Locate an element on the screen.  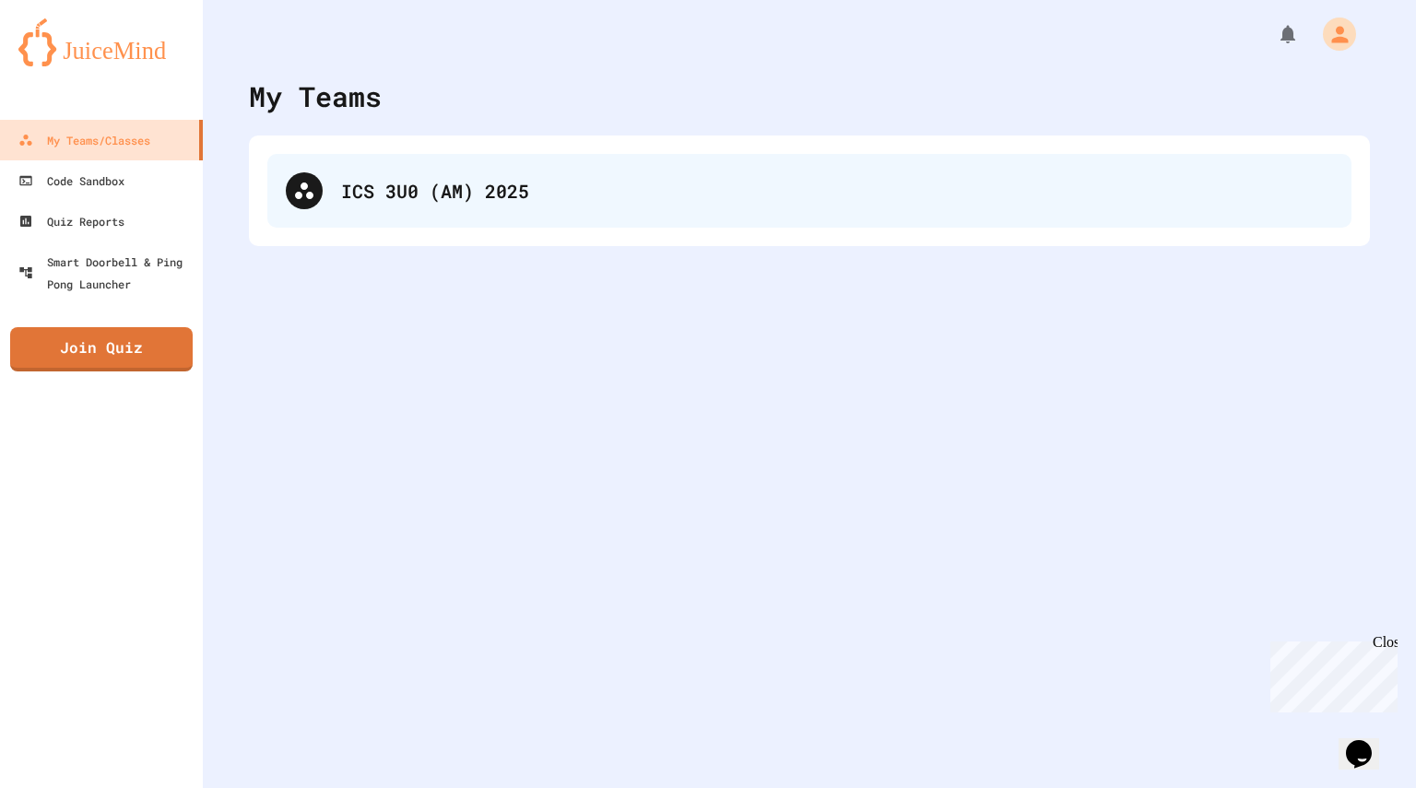
img: logo-orange.svg is located at coordinates (101, 42).